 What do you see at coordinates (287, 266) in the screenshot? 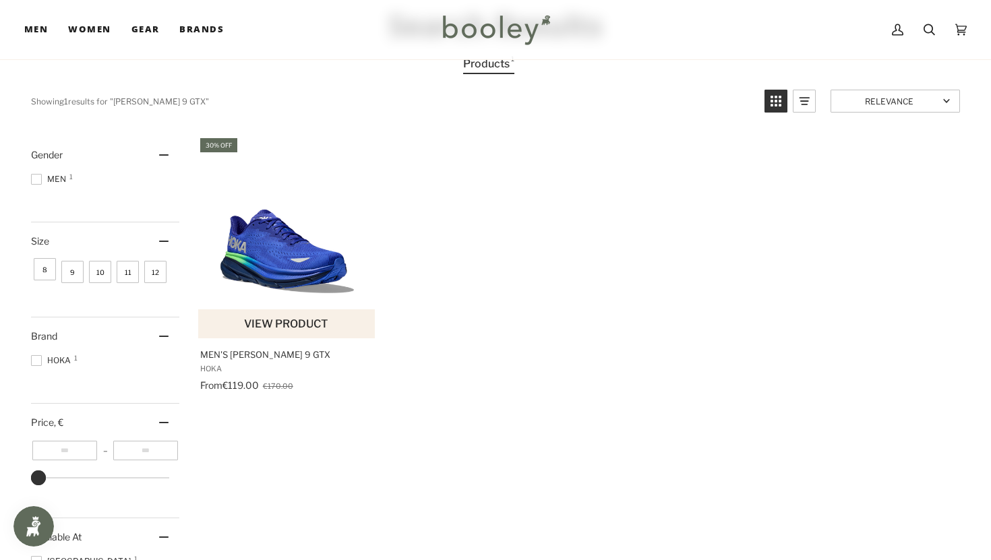
I see `a: Men's Clifton 9 GTX` at bounding box center [287, 266].